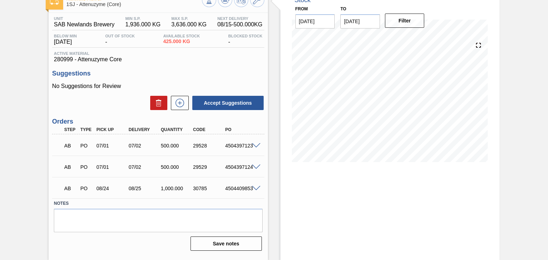 This screenshot has height=260, width=548. What do you see at coordinates (70, 130) in the screenshot?
I see `div: Step` at bounding box center [70, 130].